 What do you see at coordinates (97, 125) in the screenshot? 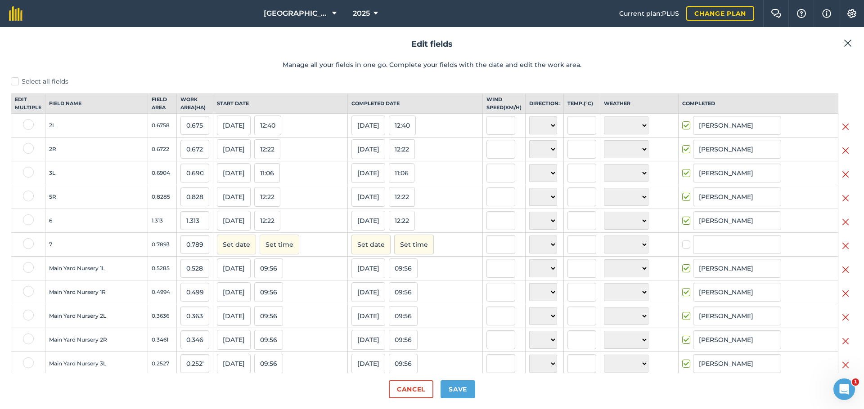
I see `td: 2L` at bounding box center [97, 125].